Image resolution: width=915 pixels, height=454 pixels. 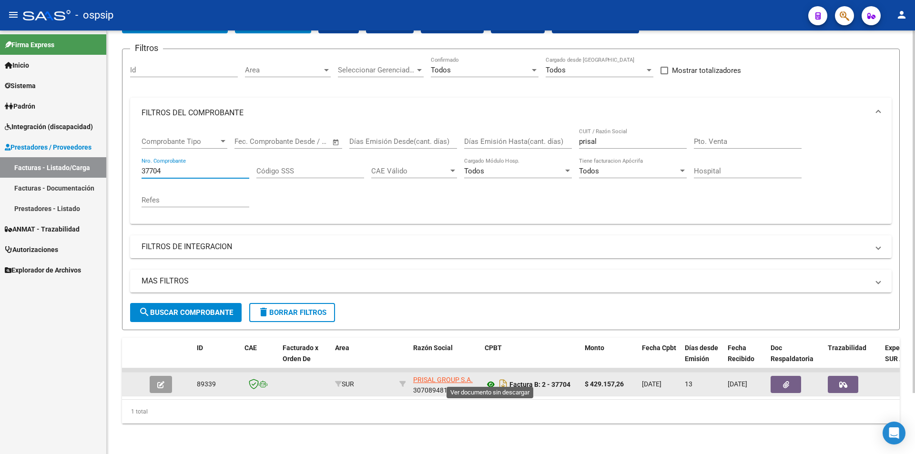 I want to click on span: CAE, so click(x=251, y=348).